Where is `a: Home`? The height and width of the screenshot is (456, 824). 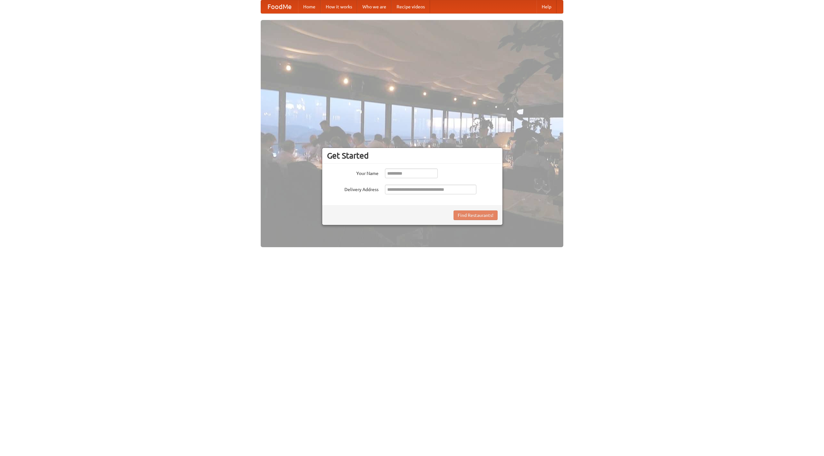 a: Home is located at coordinates (309, 7).